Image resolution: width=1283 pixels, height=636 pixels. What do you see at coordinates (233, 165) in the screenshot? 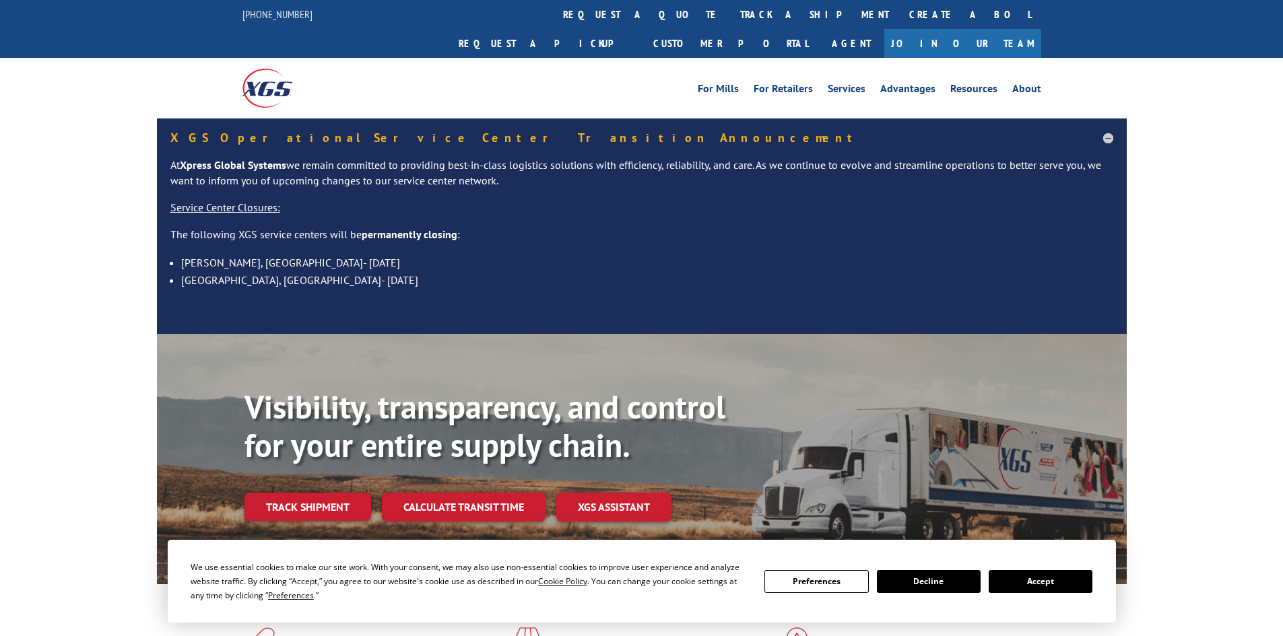
I see `strong: Xpress Global Systems` at bounding box center [233, 165].